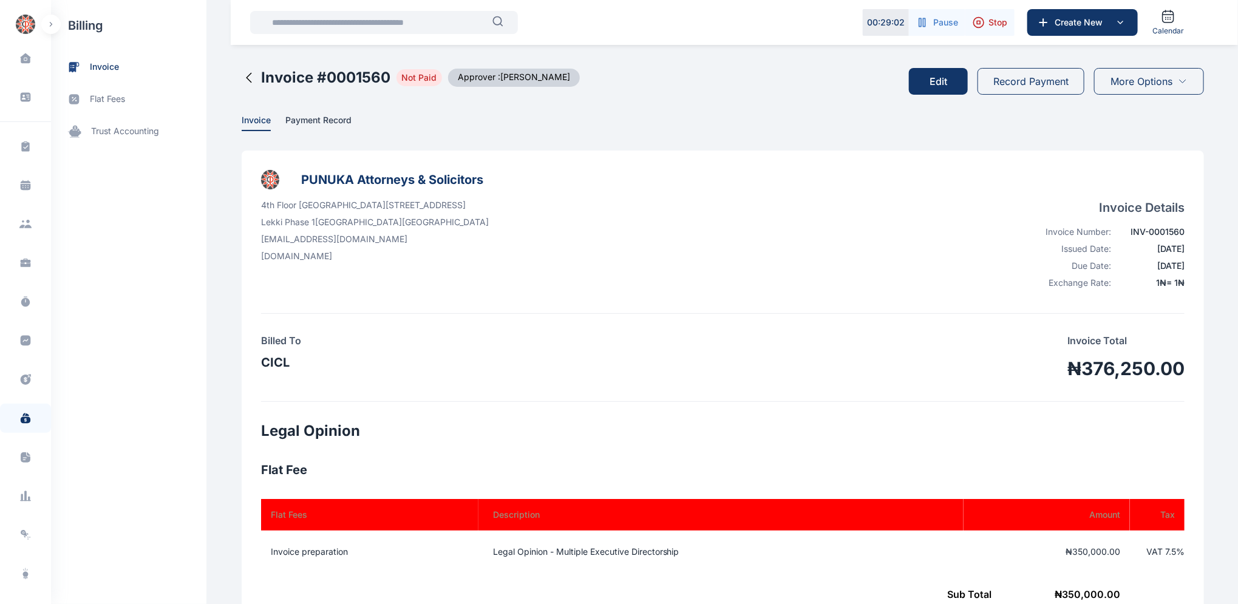 This screenshot has height=604, width=1238. Describe the element at coordinates (1126, 341) in the screenshot. I see `p: Invoice Total` at that location.